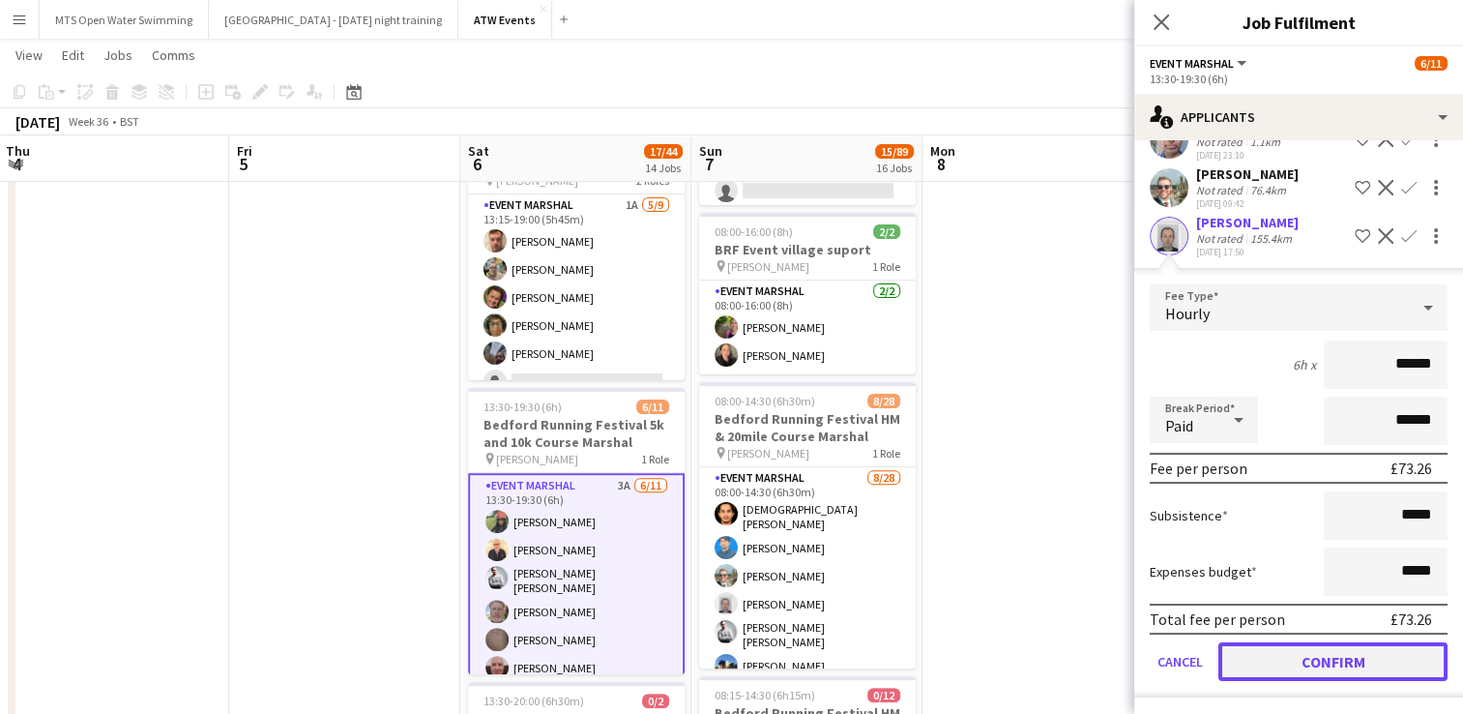 This screenshot has height=714, width=1463. I want to click on div: Applicants, so click(1299, 117).